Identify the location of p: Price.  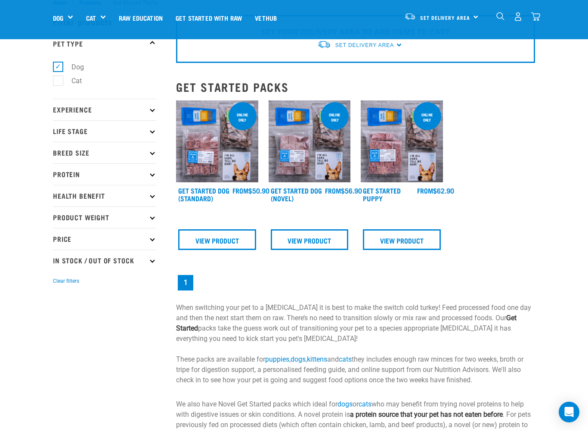
(105, 239).